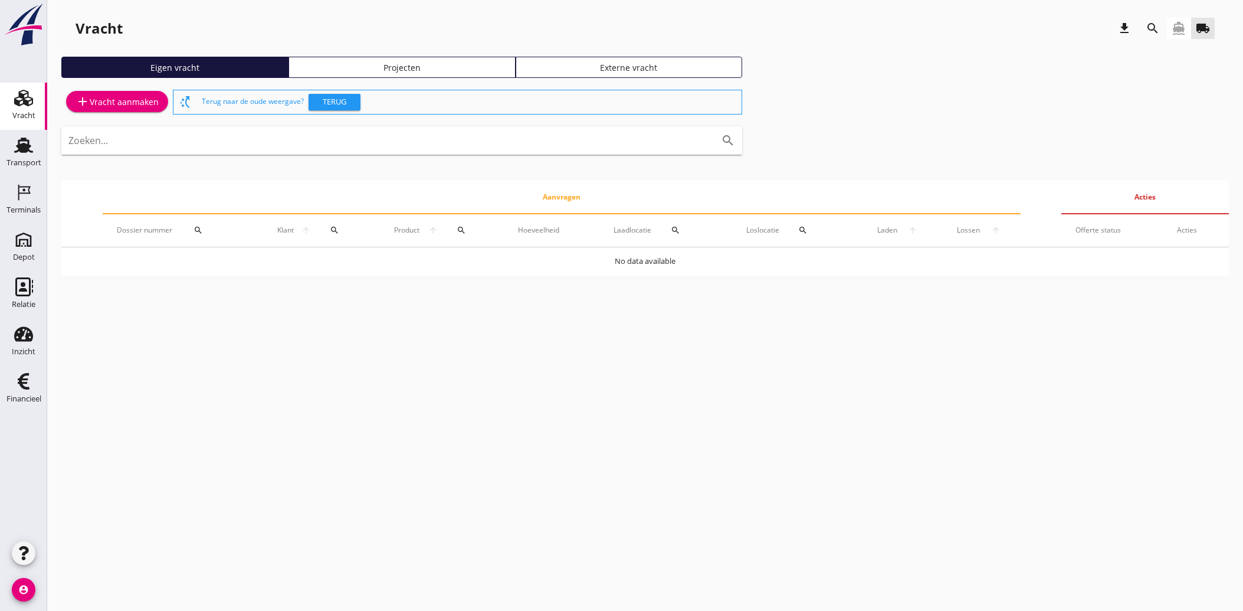 The height and width of the screenshot is (611, 1243). What do you see at coordinates (181, 230) in the screenshot?
I see `div: Dossier nummer` at bounding box center [181, 230].